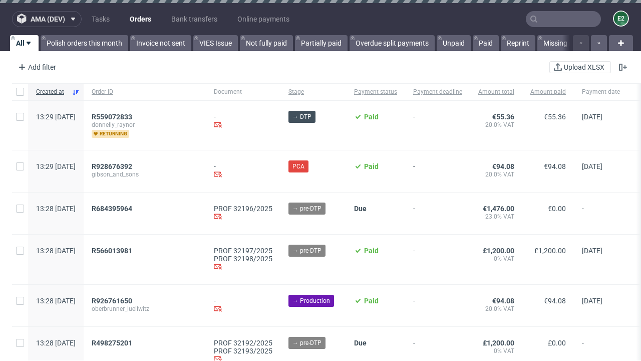 This screenshot has height=361, width=641. What do you see at coordinates (499, 208) in the screenshot?
I see `span: €1,476.00` at bounding box center [499, 208].